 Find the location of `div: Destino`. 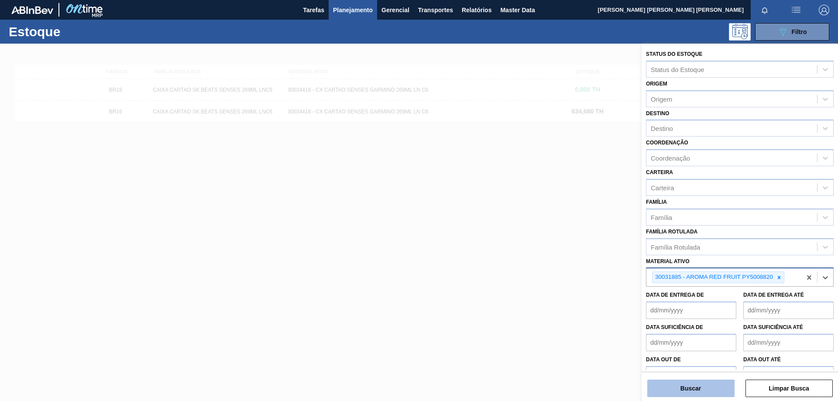

div: Destino is located at coordinates (661, 128).